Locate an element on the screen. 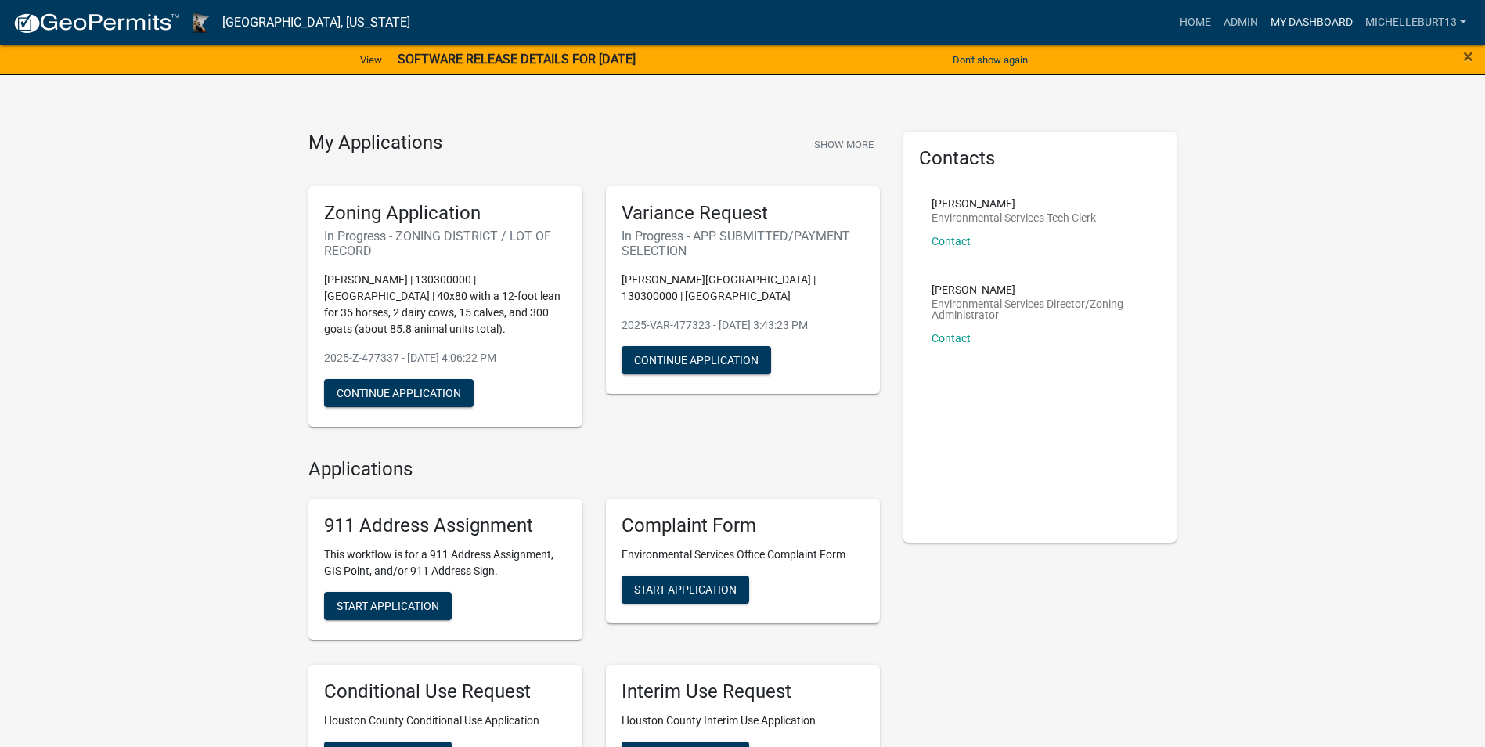  h5: Complaint Form is located at coordinates (743, 525).